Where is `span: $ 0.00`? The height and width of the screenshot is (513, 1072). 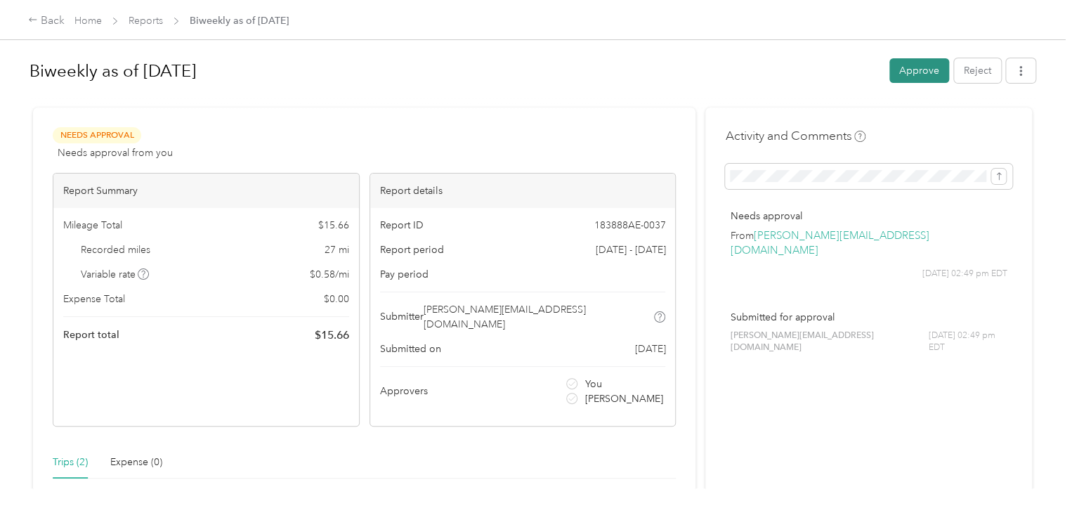
span: $ 0.00 is located at coordinates (337, 299).